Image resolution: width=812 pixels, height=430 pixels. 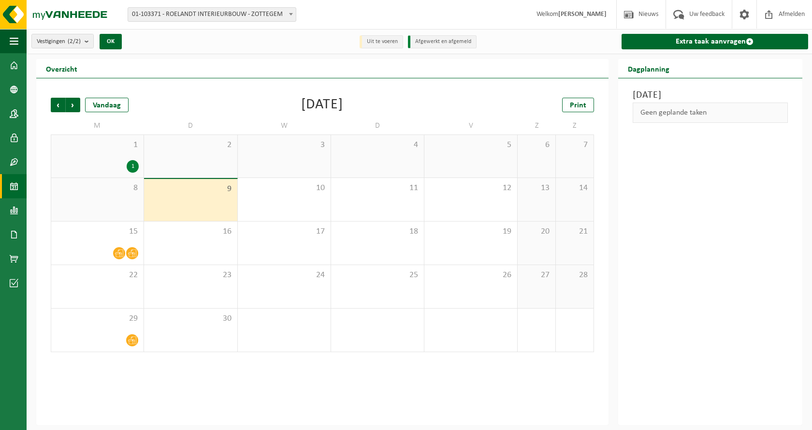 I want to click on span: 11, so click(x=378, y=188).